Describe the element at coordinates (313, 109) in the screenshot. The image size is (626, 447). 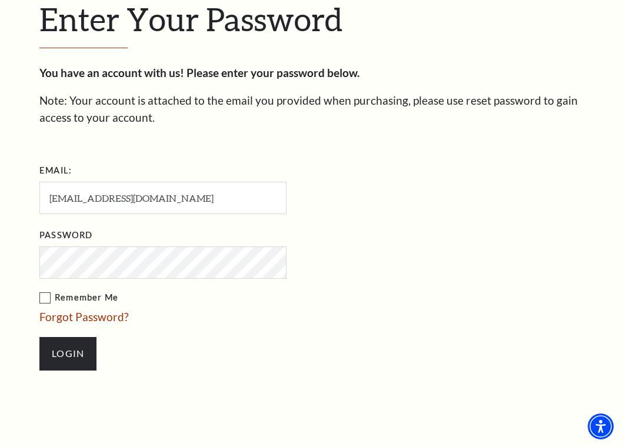
I see `p: Note: Your account is attached to the email you provided when purchasing, please use reset passwo...` at that location.